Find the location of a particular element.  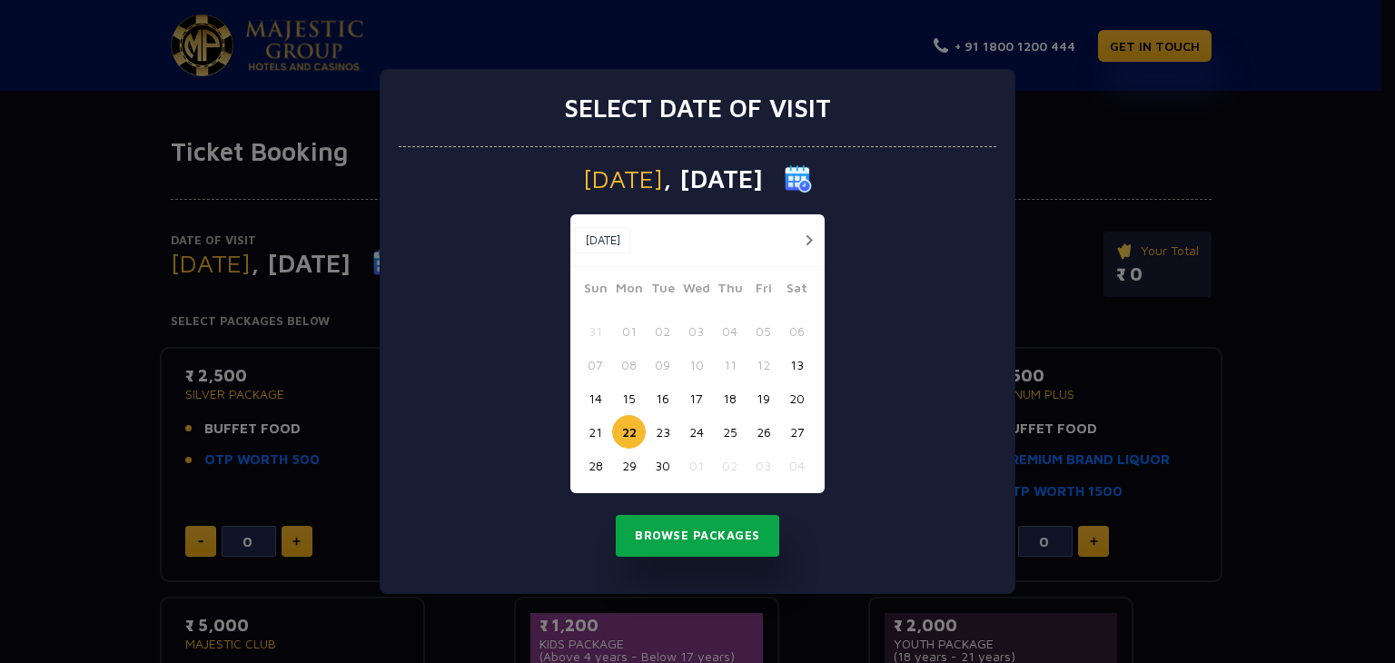

button: 28 is located at coordinates (595, 465).